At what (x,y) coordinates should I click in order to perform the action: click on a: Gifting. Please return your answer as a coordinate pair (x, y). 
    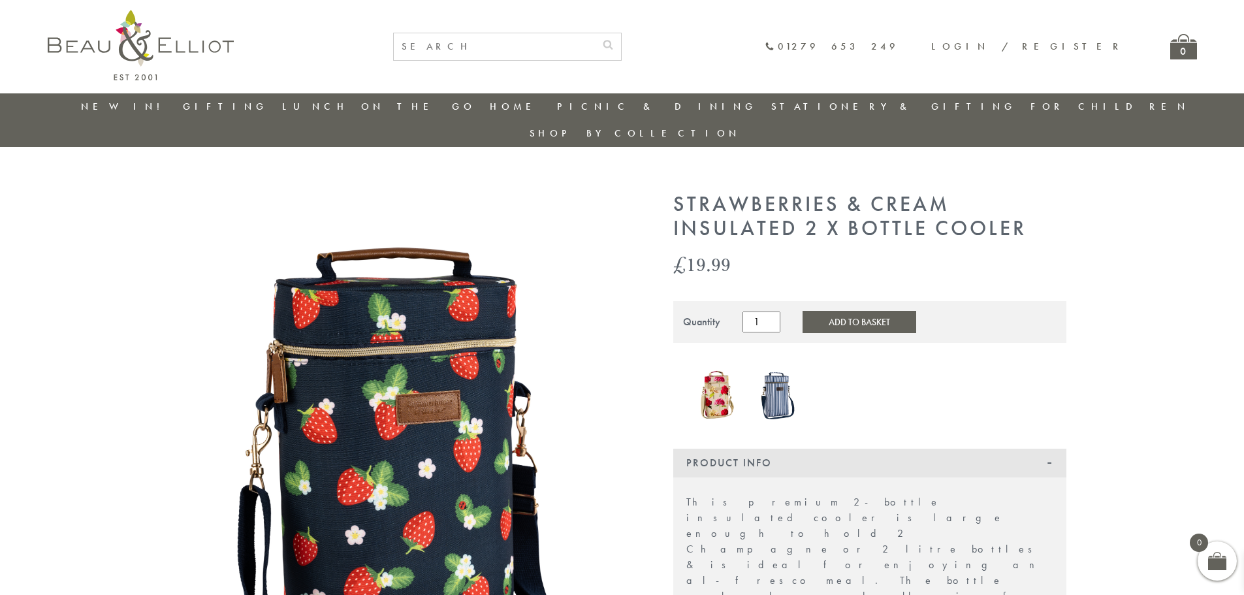
    Looking at the image, I should click on (225, 106).